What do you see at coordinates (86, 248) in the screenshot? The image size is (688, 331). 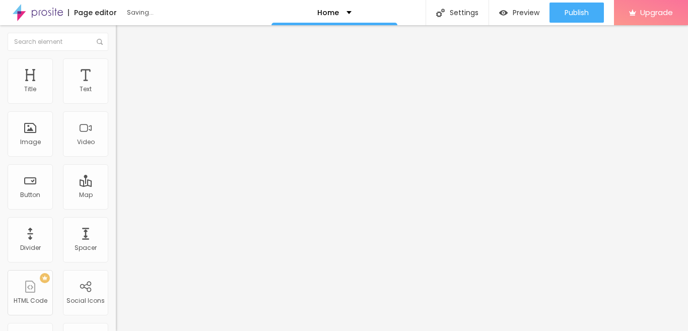 I see `div: Spacer` at bounding box center [86, 248].